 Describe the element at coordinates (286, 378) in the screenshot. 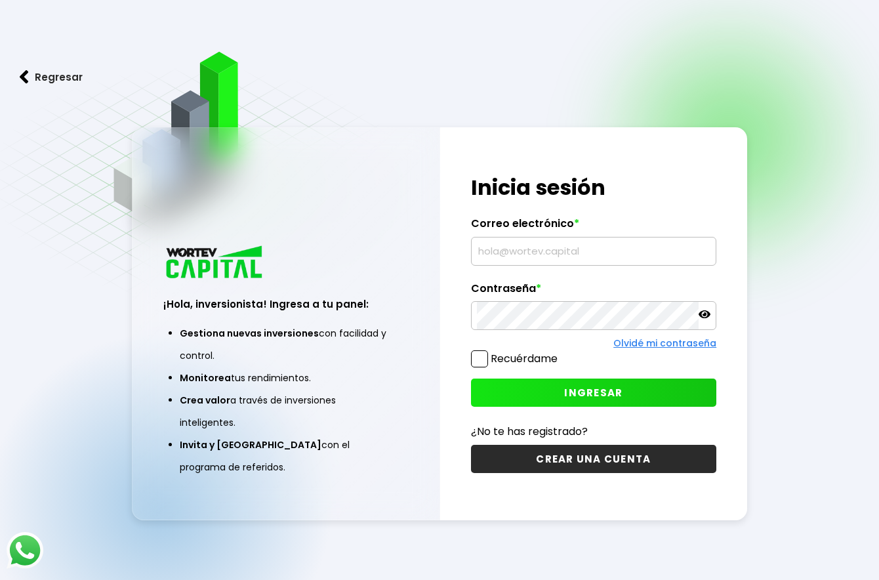

I see `li: tus rendimientos.` at that location.